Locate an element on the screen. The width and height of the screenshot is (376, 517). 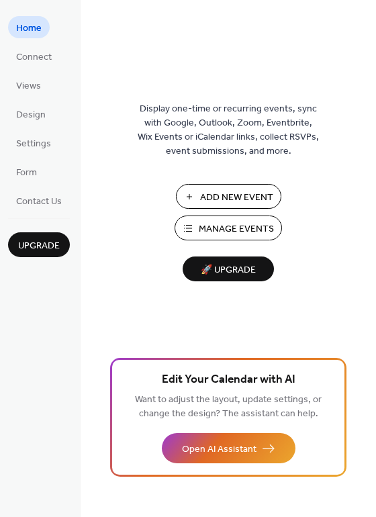
button: Manage Events is located at coordinates (229, 228).